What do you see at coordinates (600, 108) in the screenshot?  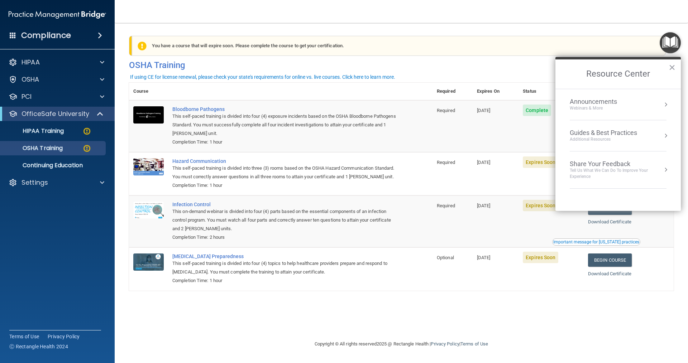 I see `div: Webinars & More` at bounding box center [600, 108].